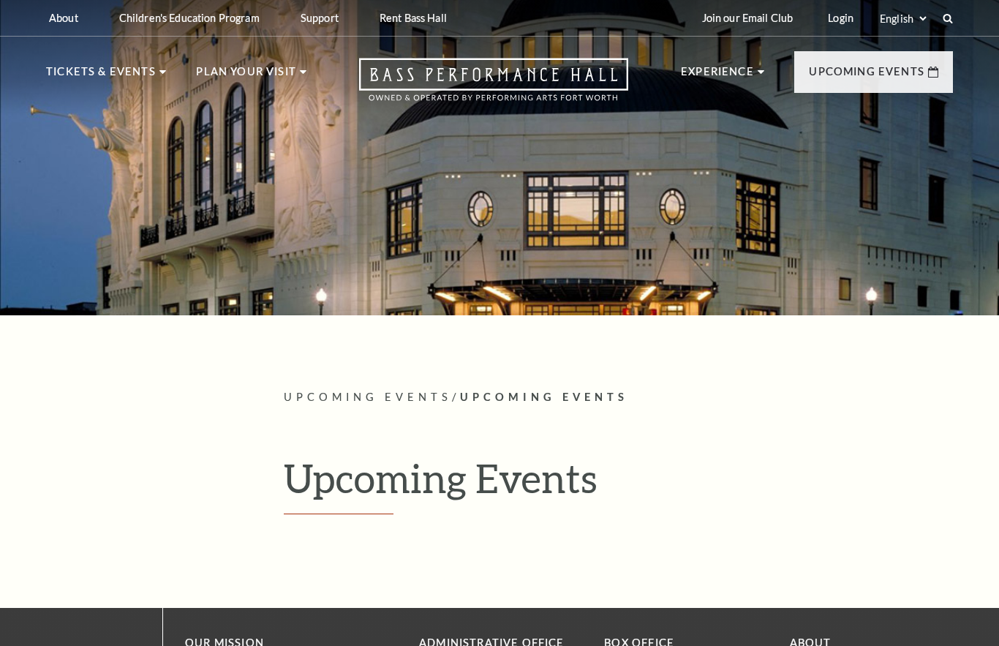  I want to click on h1: Upcoming Events, so click(618, 484).